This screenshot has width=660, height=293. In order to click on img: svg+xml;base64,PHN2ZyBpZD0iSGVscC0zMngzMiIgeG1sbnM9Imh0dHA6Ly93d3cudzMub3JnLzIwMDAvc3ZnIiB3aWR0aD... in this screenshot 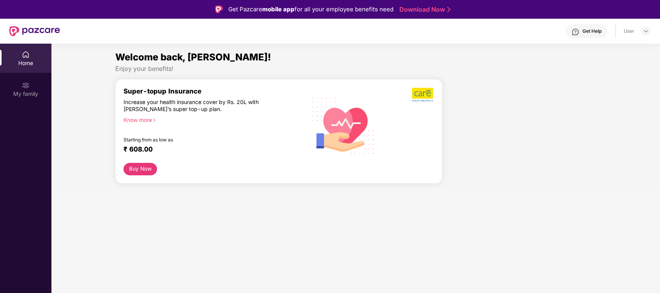, I will do `click(575, 32)`.